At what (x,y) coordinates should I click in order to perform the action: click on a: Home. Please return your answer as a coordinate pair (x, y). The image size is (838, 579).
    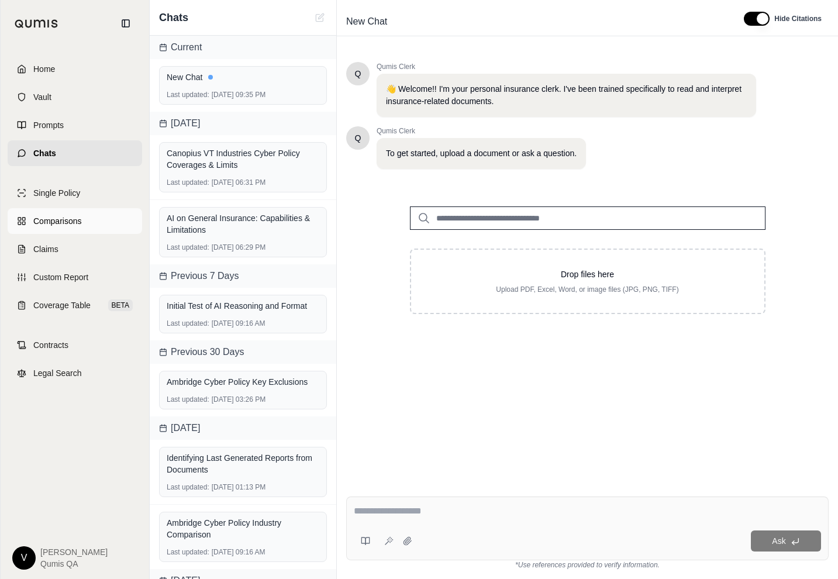
    Looking at the image, I should click on (75, 69).